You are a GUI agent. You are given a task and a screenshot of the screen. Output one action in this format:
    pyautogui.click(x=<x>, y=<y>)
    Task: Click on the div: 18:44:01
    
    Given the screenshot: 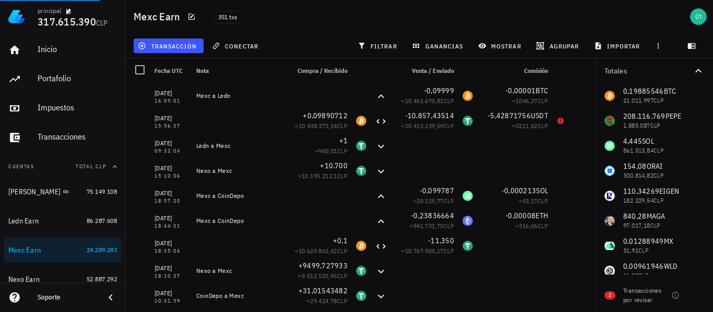 What is the action you would take?
    pyautogui.click(x=171, y=226)
    